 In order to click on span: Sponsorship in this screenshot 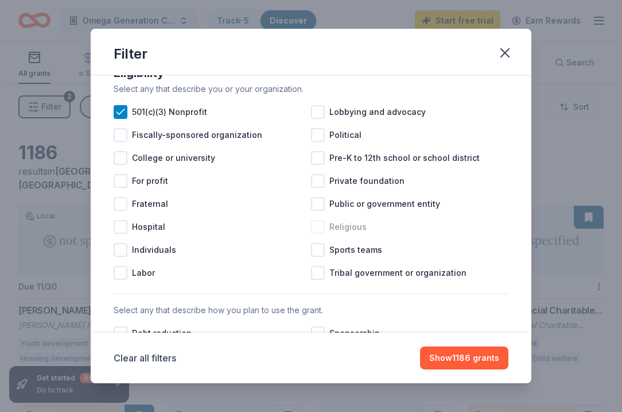, I will do `click(355, 333)`.